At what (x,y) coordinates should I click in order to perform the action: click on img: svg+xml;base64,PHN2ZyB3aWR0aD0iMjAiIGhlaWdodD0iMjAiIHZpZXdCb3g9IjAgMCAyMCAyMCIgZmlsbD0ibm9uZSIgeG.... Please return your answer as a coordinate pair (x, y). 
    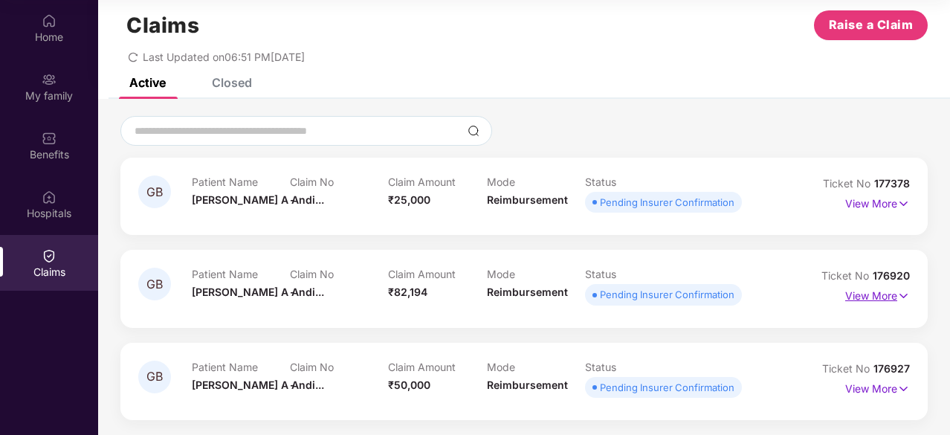
    Looking at the image, I should click on (49, 80).